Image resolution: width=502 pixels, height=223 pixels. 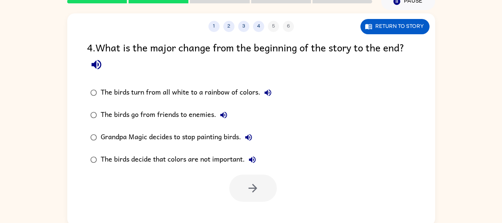 I want to click on button: The birds decide that colors are not important., so click(x=253, y=160).